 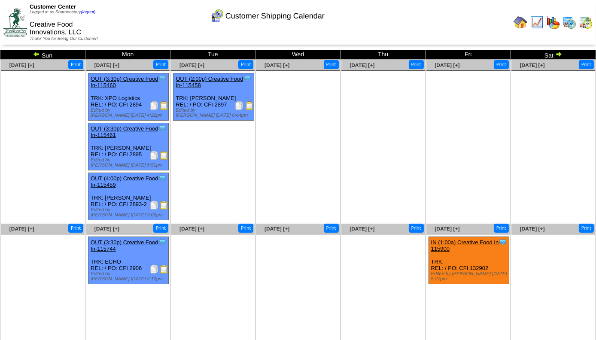 What do you see at coordinates (383, 55) in the screenshot?
I see `td: Thu` at bounding box center [383, 55].